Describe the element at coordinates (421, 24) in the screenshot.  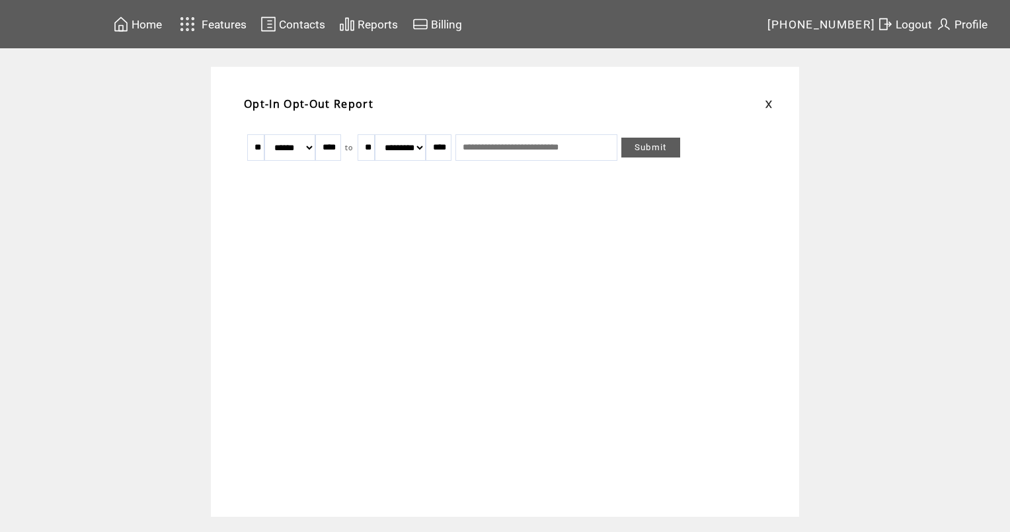
I see `img: creidtcard.svg` at that location.